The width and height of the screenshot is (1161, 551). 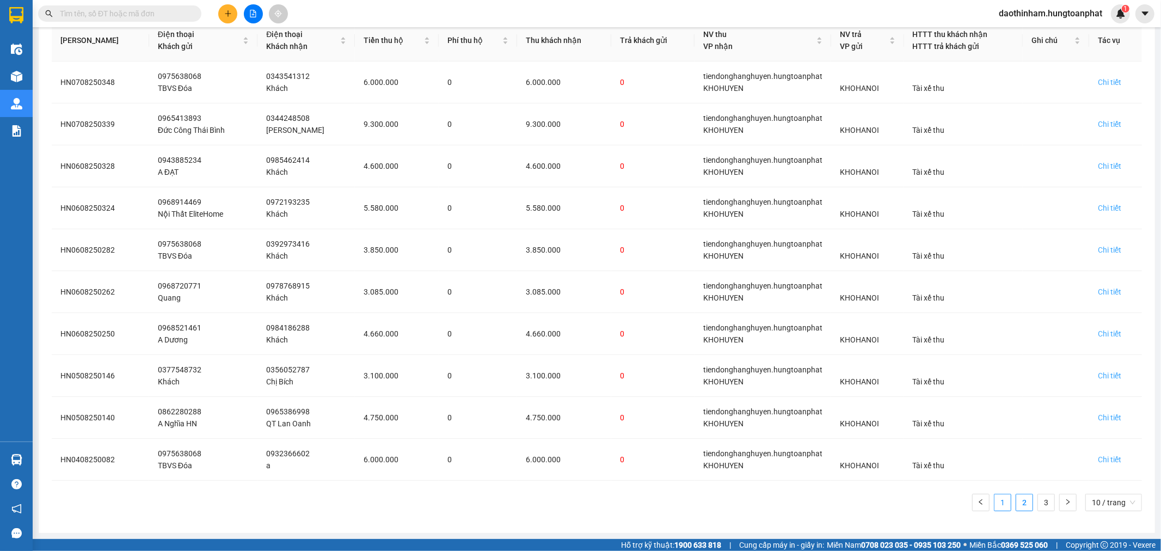 What do you see at coordinates (781, 545) in the screenshot?
I see `span: Cung cấp máy in - giấy in:` at bounding box center [781, 545].